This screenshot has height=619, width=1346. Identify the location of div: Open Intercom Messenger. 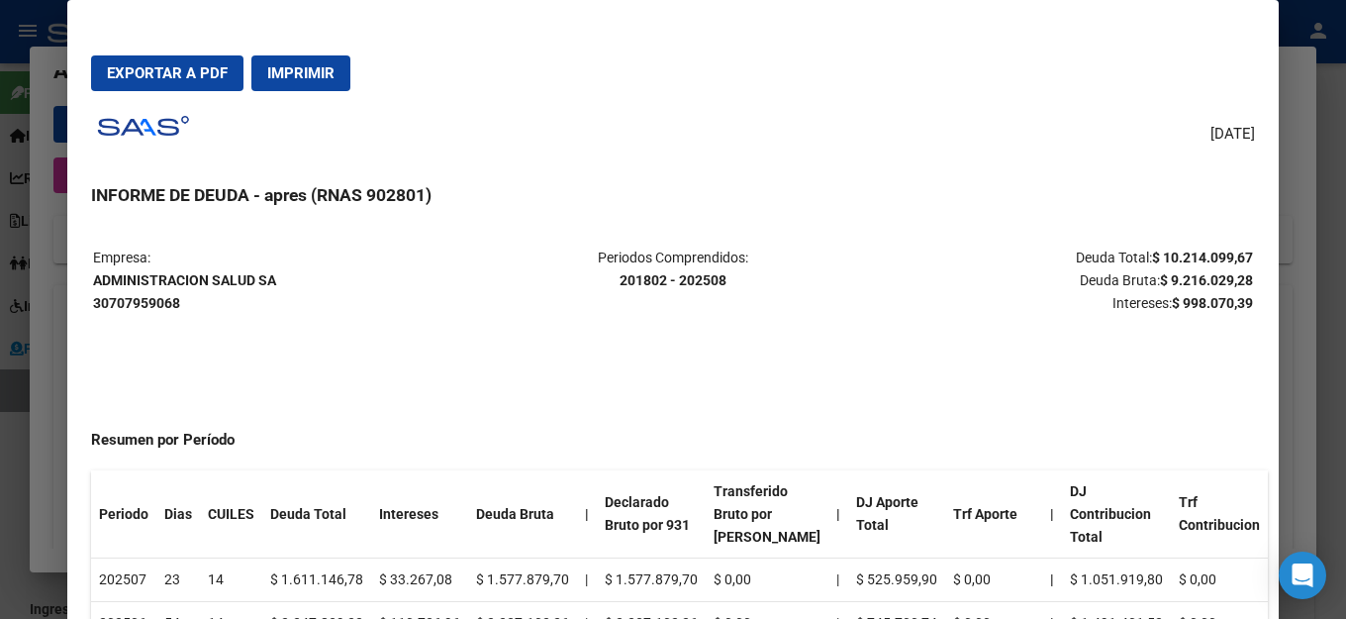
(1302, 575).